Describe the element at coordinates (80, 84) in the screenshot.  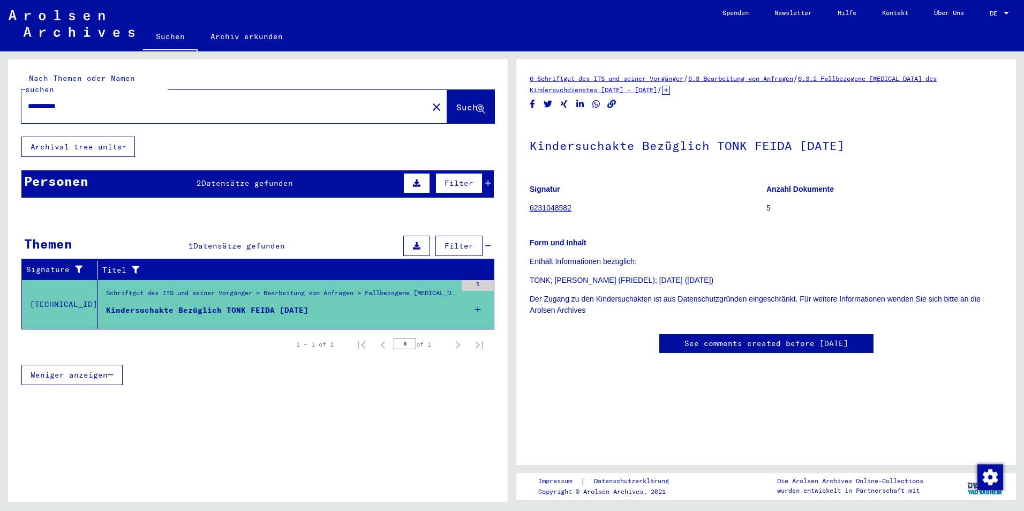
I see `mat-label: Nach Themen oder Namen suchen` at that location.